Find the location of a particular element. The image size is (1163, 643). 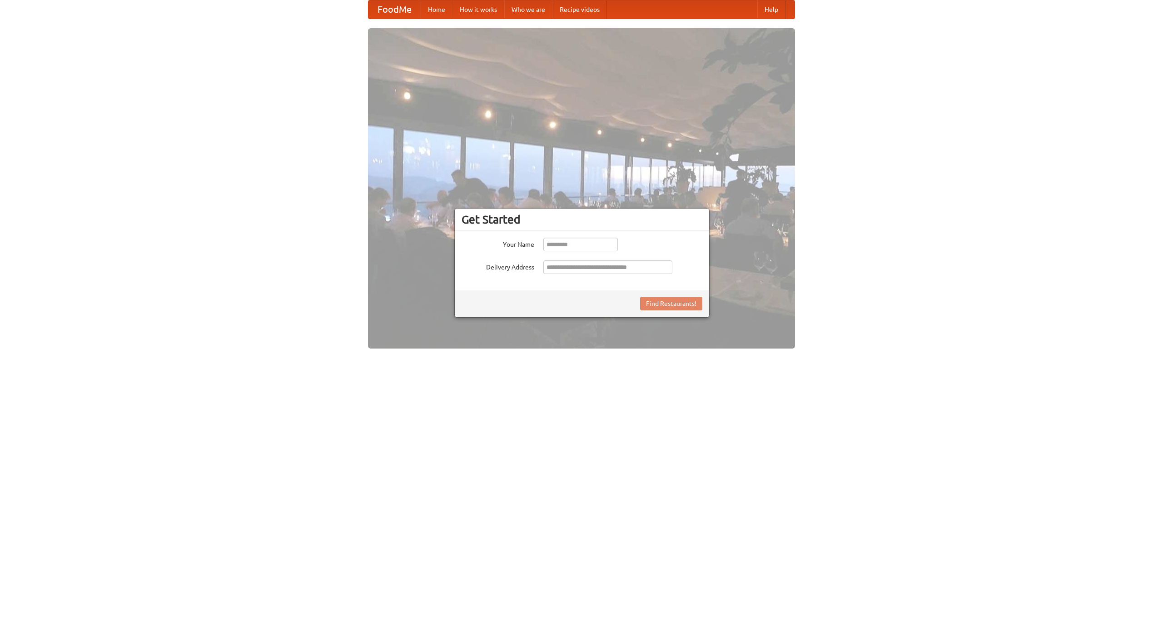

label: Delivery Address is located at coordinates (498, 266).